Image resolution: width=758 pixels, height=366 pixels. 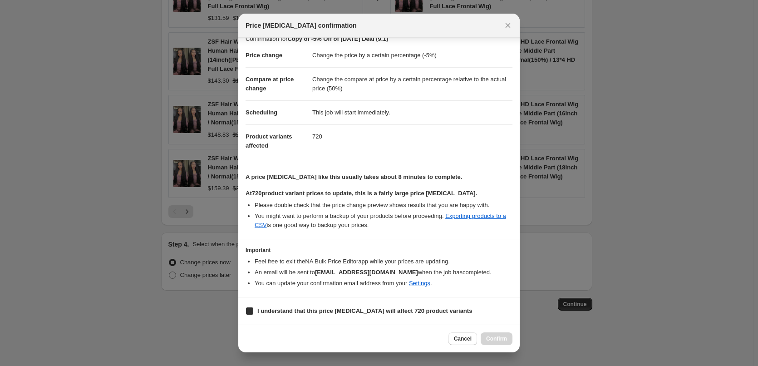 I want to click on dd: Change the price by a certain percentage (-5%), so click(x=412, y=55).